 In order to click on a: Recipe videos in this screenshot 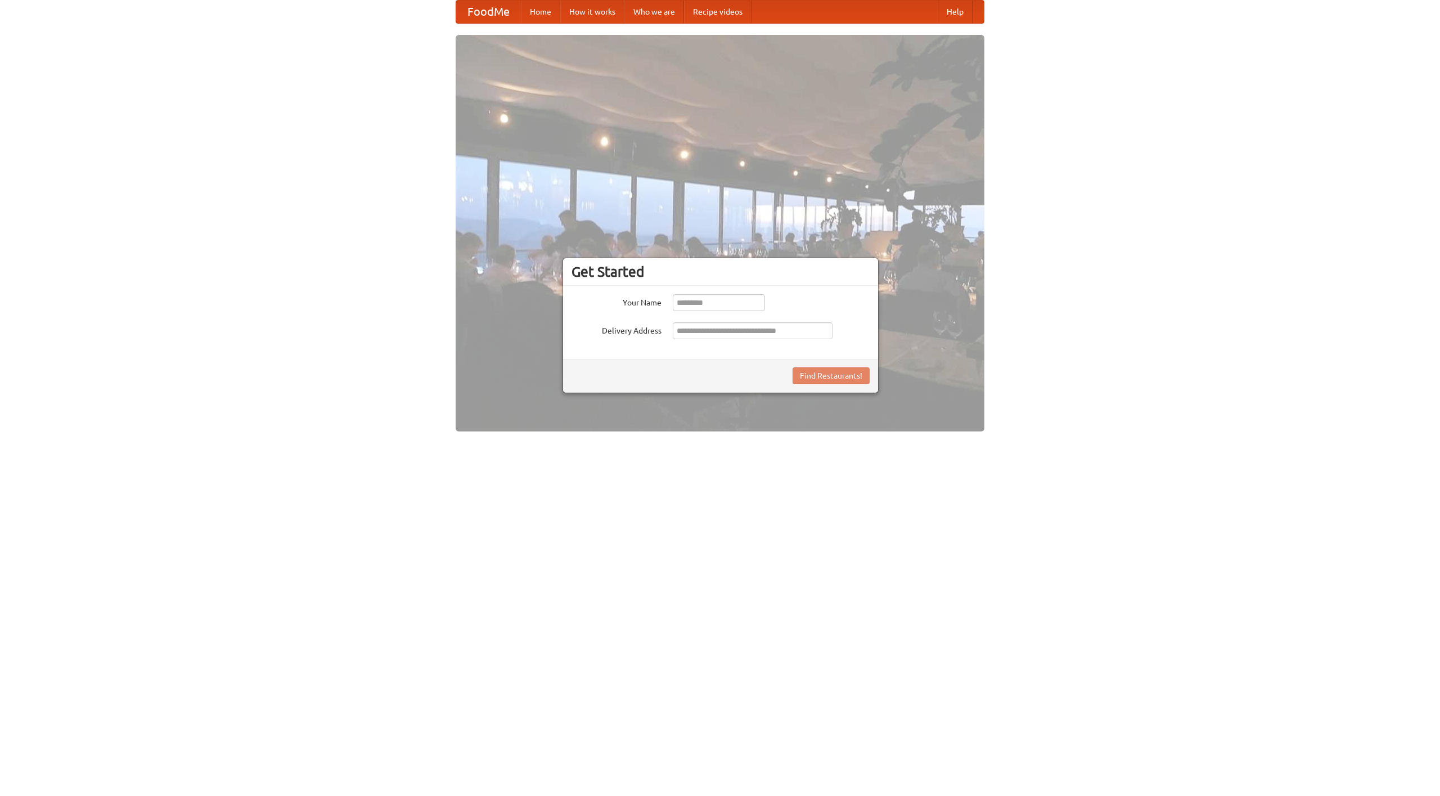, I will do `click(718, 12)`.